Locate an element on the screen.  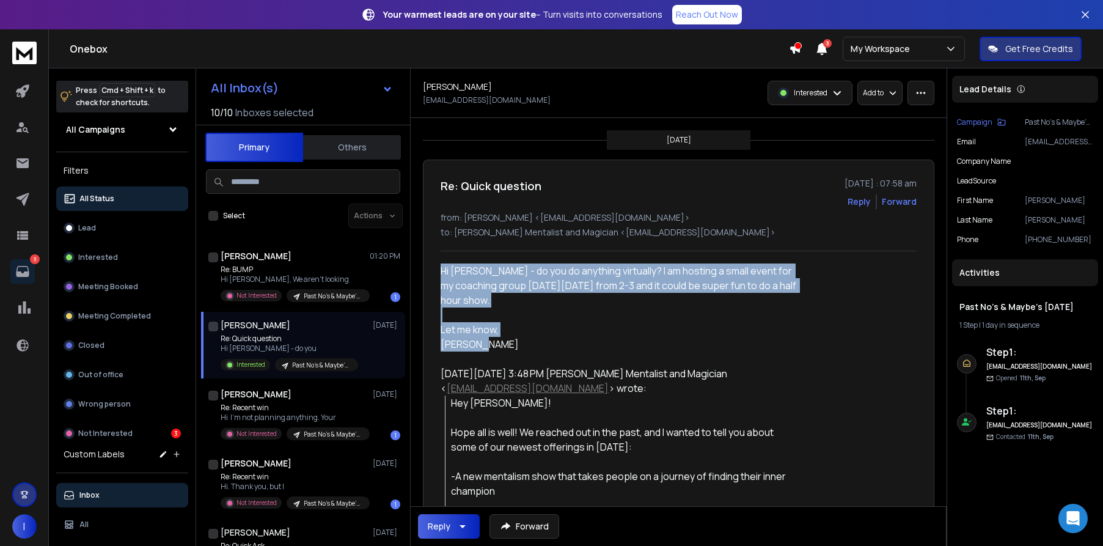
button: Primary is located at coordinates (254, 147).